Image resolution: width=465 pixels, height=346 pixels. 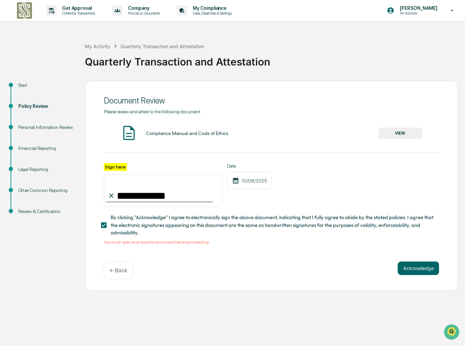 What do you see at coordinates (97, 46) in the screenshot?
I see `div: My Activity` at bounding box center [97, 46].